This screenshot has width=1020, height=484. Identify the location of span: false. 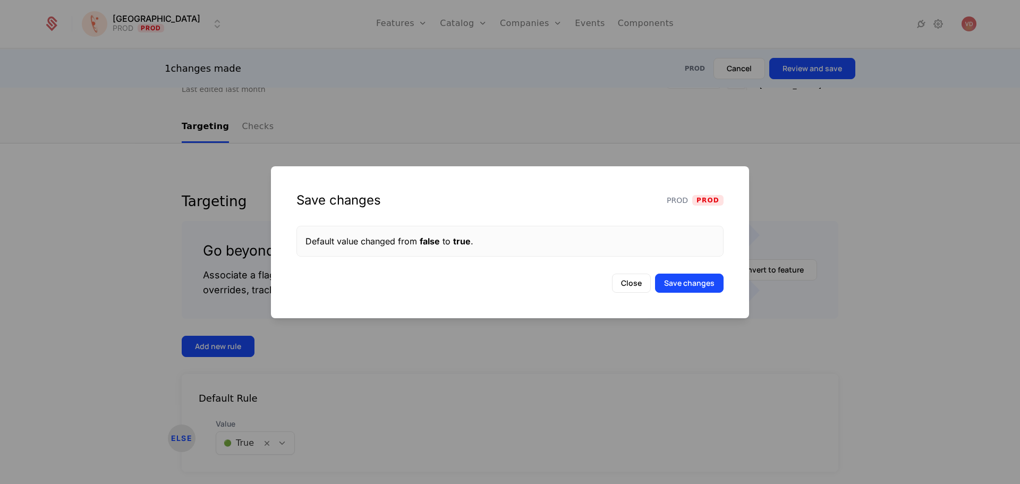
(430, 241).